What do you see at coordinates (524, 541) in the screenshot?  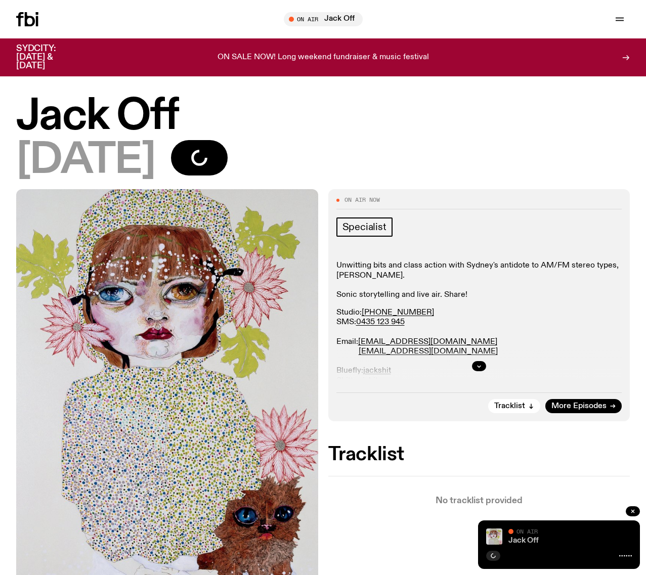 I see `a: Jack Off` at bounding box center [524, 541].